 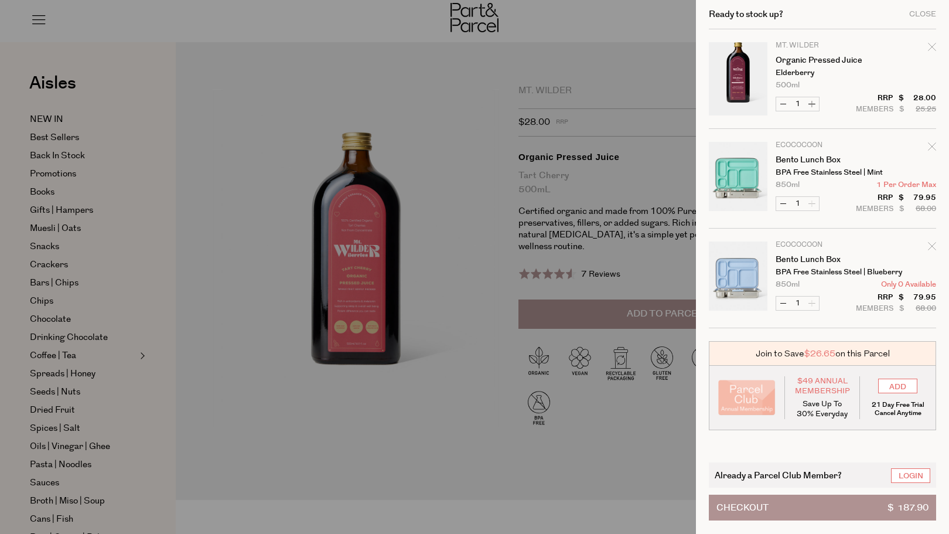 I want to click on span: Only 0 Available, so click(x=908, y=284).